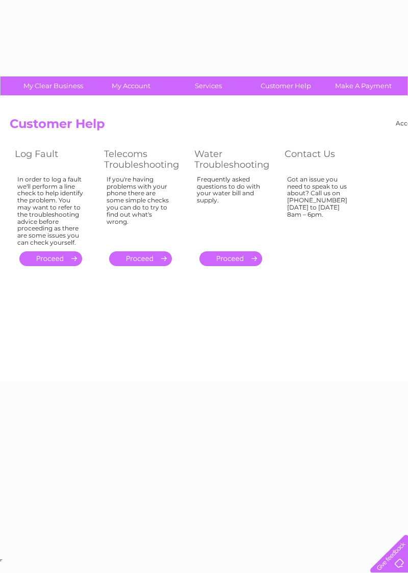 Image resolution: width=408 pixels, height=573 pixels. Describe the element at coordinates (324, 159) in the screenshot. I see `th: Contact Us` at that location.